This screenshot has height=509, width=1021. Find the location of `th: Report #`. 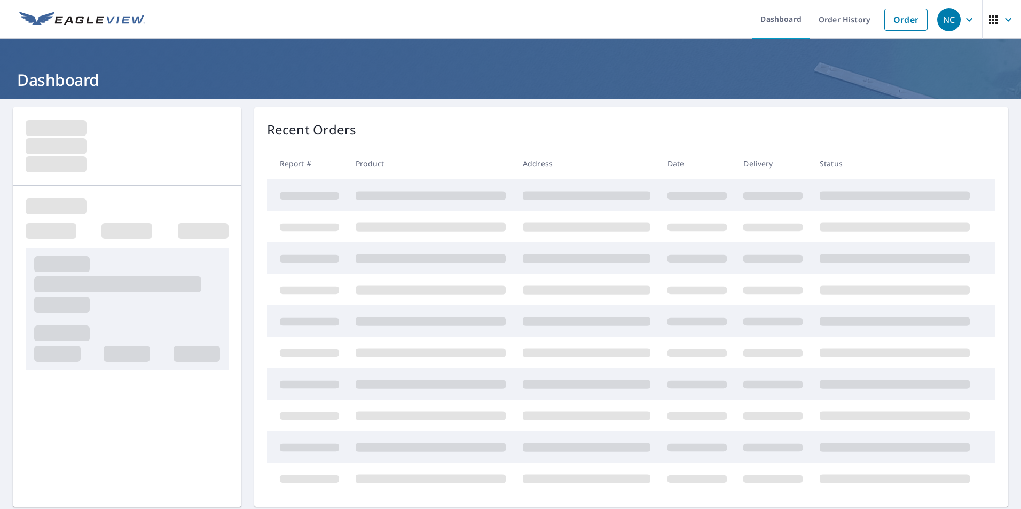

th: Report # is located at coordinates (307, 163).